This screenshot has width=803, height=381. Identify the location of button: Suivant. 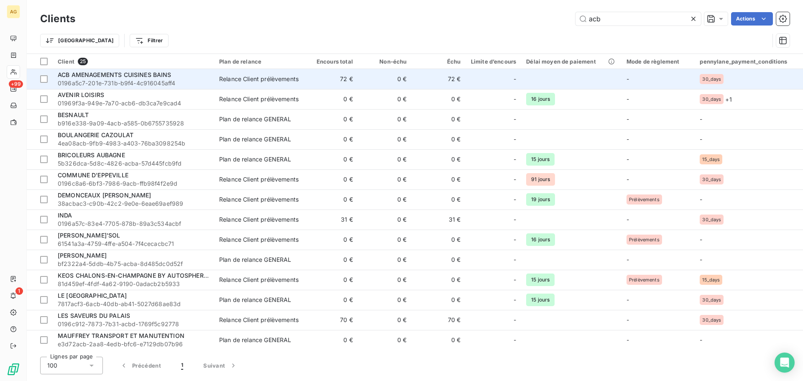
(221, 366).